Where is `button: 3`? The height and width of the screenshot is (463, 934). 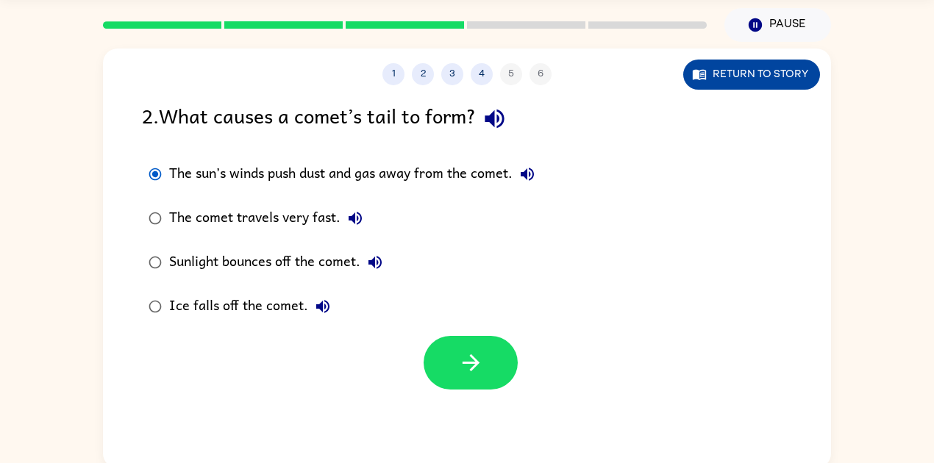 button: 3 is located at coordinates (452, 74).